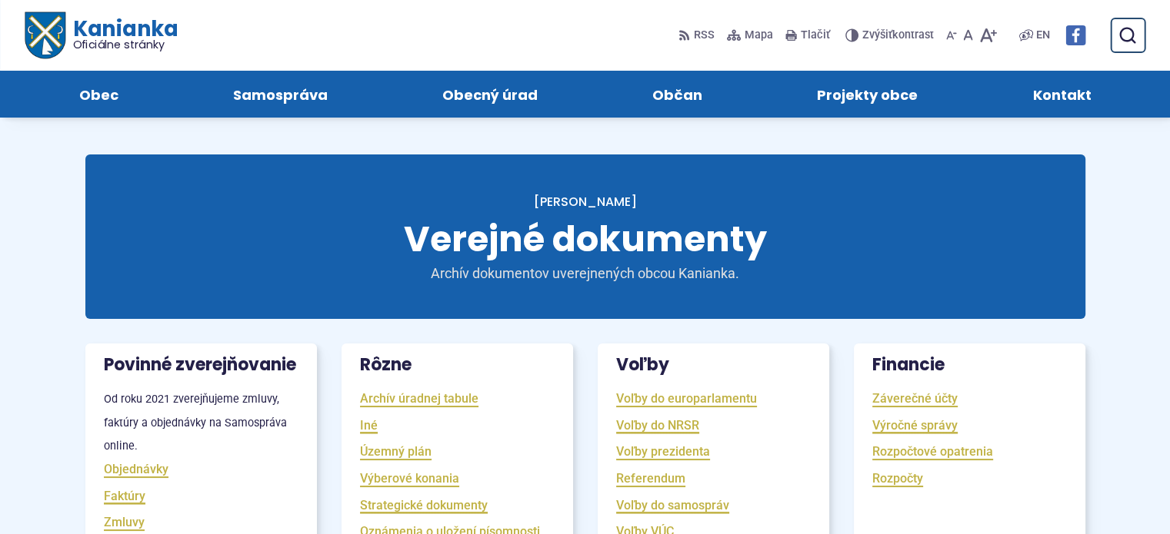 This screenshot has height=534, width=1170. Describe the element at coordinates (280, 94) in the screenshot. I see `a: Samospráva` at that location.